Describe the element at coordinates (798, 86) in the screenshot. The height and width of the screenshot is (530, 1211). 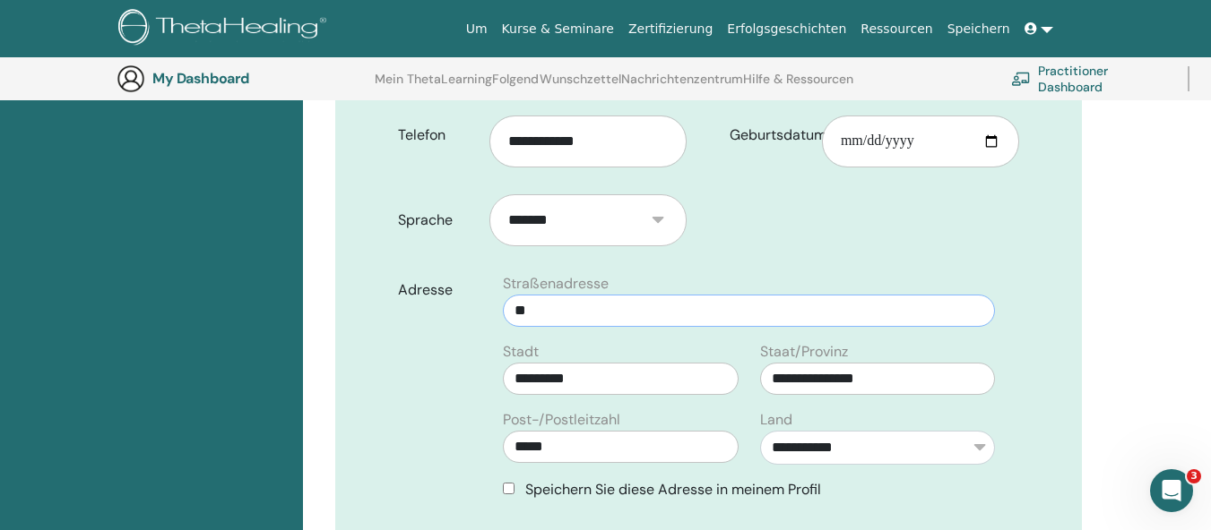
I see `a: Hilfe & Ressourcen` at that location.